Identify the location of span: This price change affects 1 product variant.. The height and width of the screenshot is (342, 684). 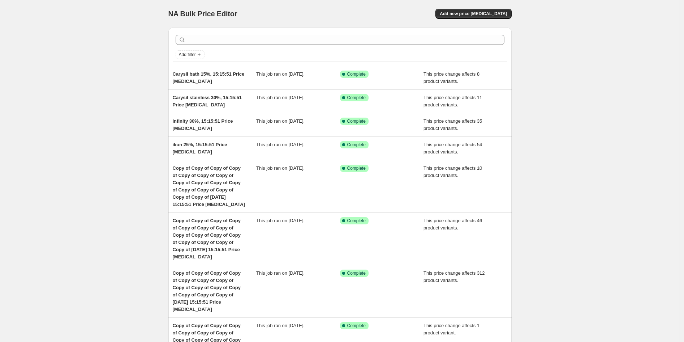
(451, 329).